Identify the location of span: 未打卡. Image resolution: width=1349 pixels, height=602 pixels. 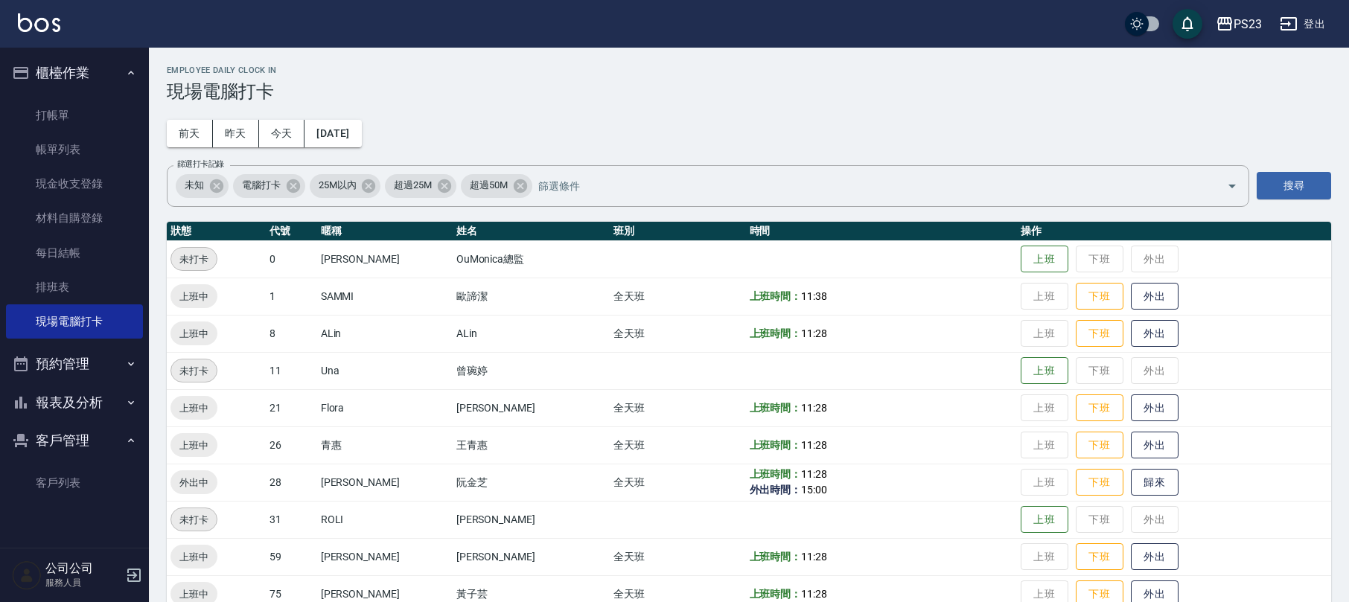
(194, 371).